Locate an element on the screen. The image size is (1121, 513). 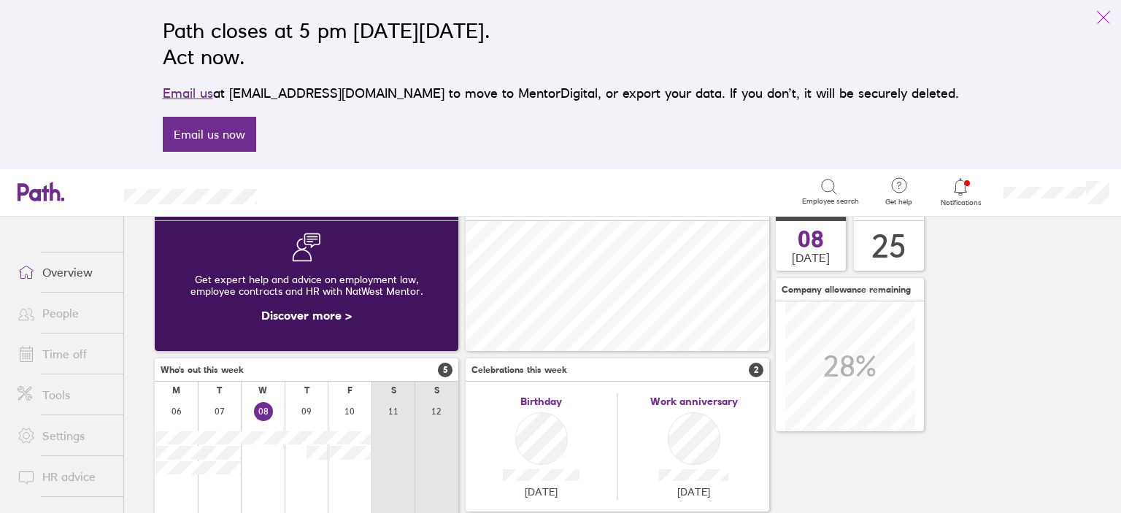
span: Company allowance remaining is located at coordinates (846, 290).